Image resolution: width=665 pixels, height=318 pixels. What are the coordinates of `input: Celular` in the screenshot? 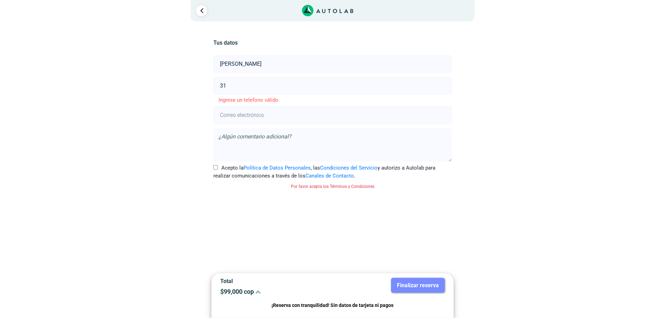 It's located at (332, 86).